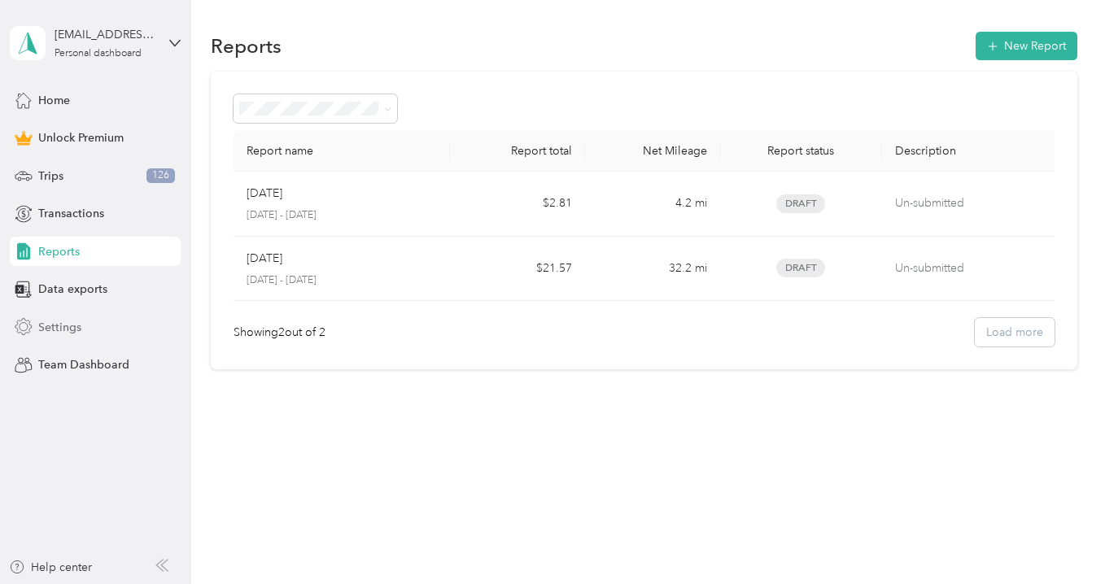 Image resolution: width=1105 pixels, height=584 pixels. Describe the element at coordinates (517, 269) in the screenshot. I see `td: $21.57` at that location.